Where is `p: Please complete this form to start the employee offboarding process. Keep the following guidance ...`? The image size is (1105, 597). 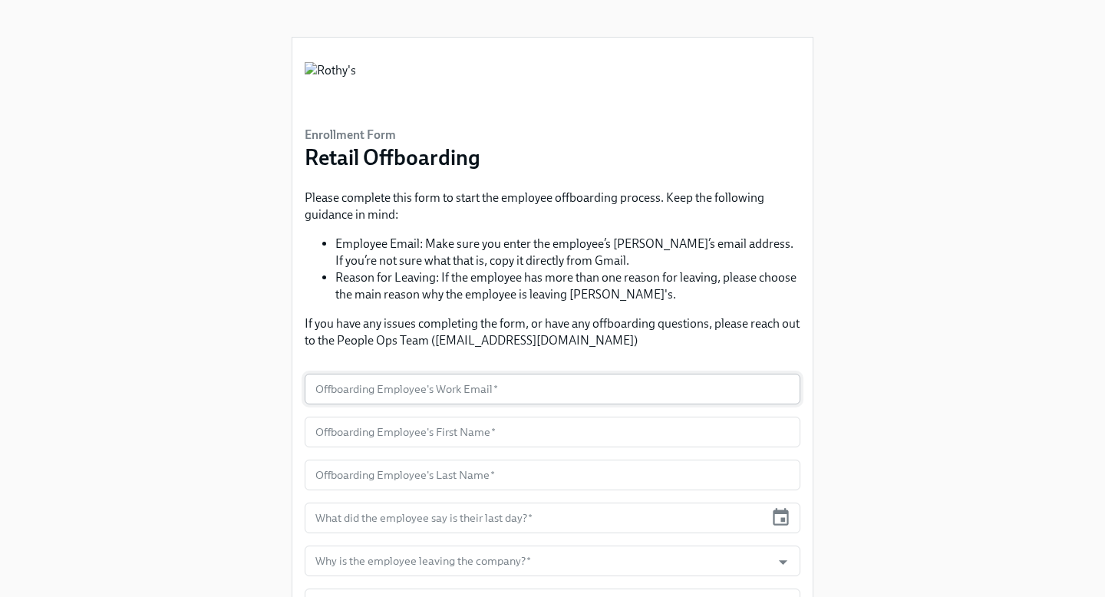 p: Please complete this form to start the employee offboarding process. Keep the following guidance ... is located at coordinates (553, 207).